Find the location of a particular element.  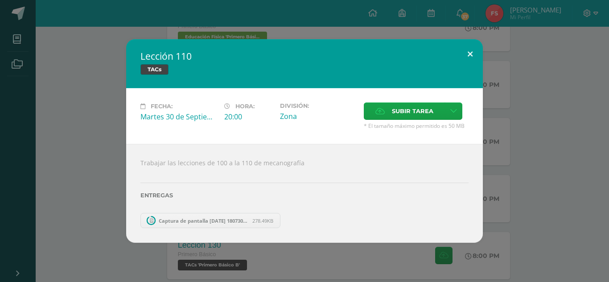

span: TACs is located at coordinates (154, 70).